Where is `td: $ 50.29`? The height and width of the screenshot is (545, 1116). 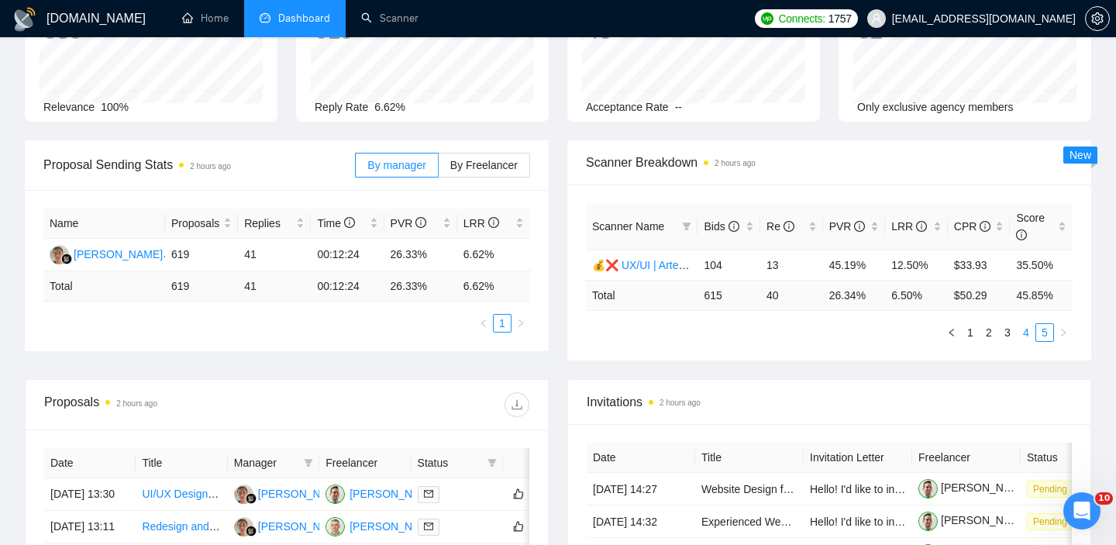 td: $ 50.29 is located at coordinates (979, 295).